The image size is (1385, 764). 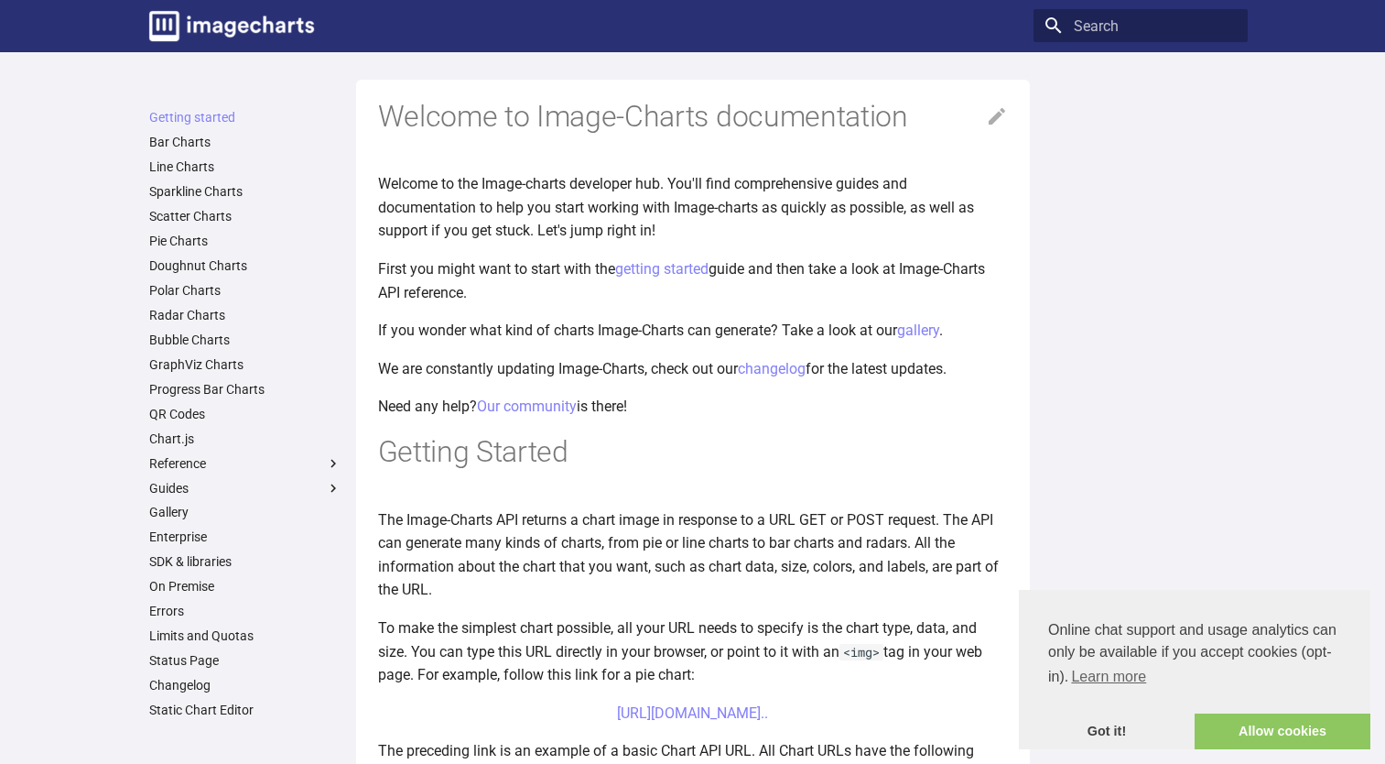 I want to click on div: cookieconsent, so click(x=1195, y=669).